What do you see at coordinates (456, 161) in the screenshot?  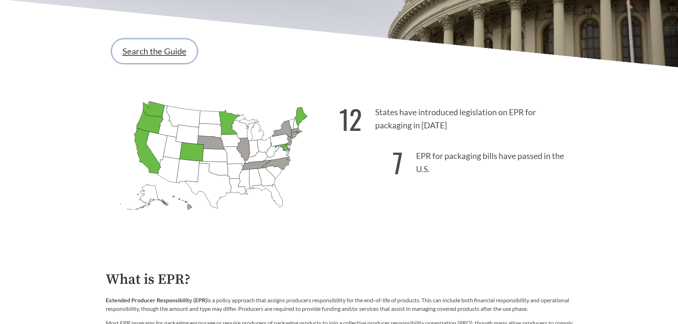 I see `p: EPR for packaging bills have passed in the U.S.` at bounding box center [456, 161].